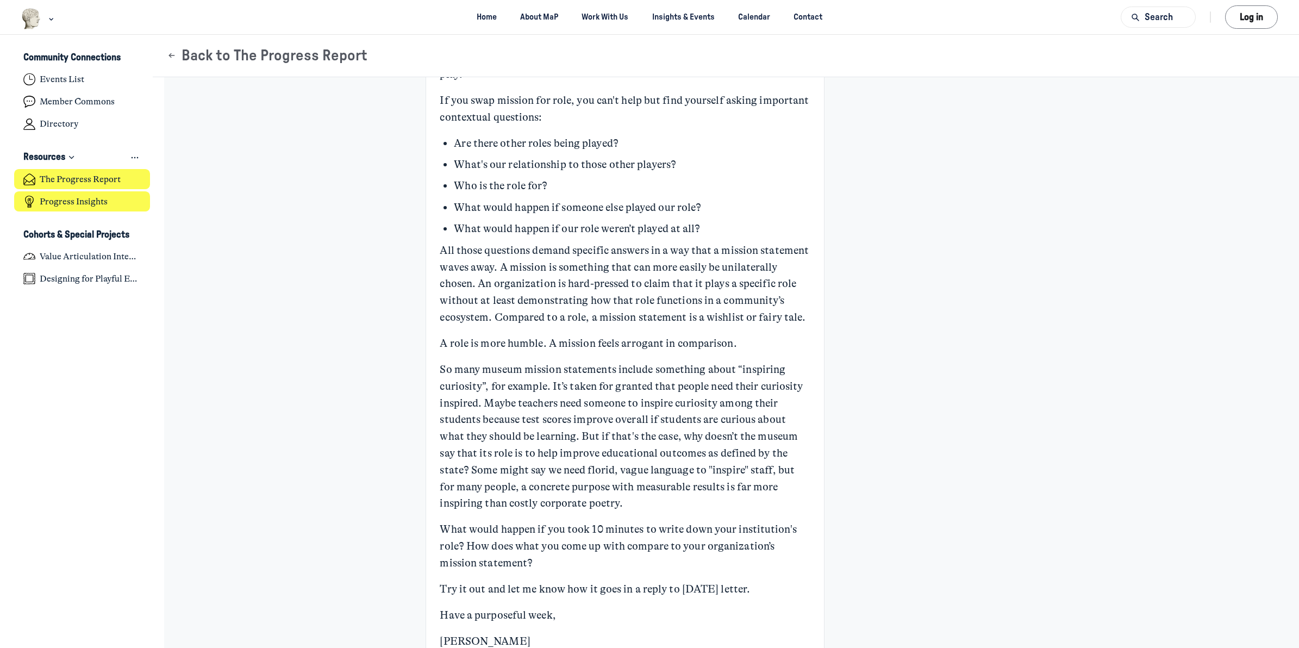  I want to click on a: About MaP, so click(539, 17).